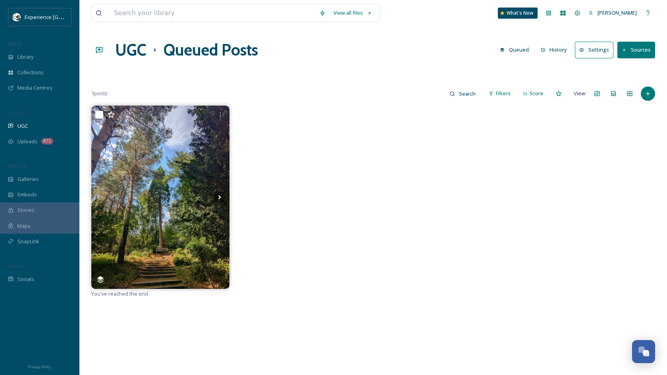 This screenshot has width=667, height=375. What do you see at coordinates (468, 94) in the screenshot?
I see `input: Search` at bounding box center [468, 94].